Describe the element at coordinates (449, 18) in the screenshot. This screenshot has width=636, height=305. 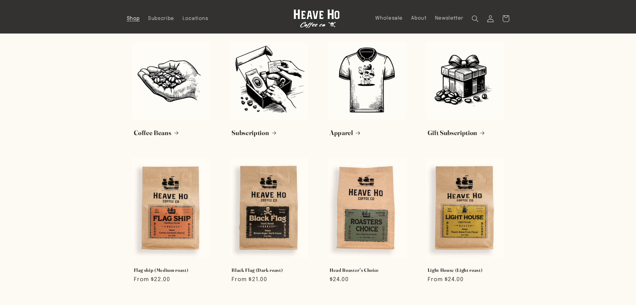
I see `a: Newsletter` at that location.